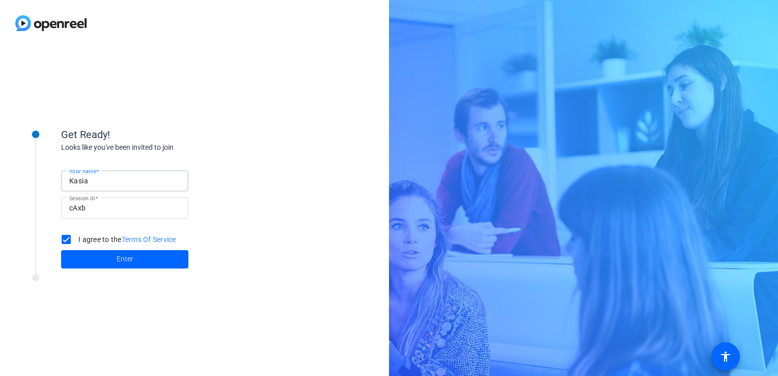  I want to click on mat-label: Your name, so click(82, 171).